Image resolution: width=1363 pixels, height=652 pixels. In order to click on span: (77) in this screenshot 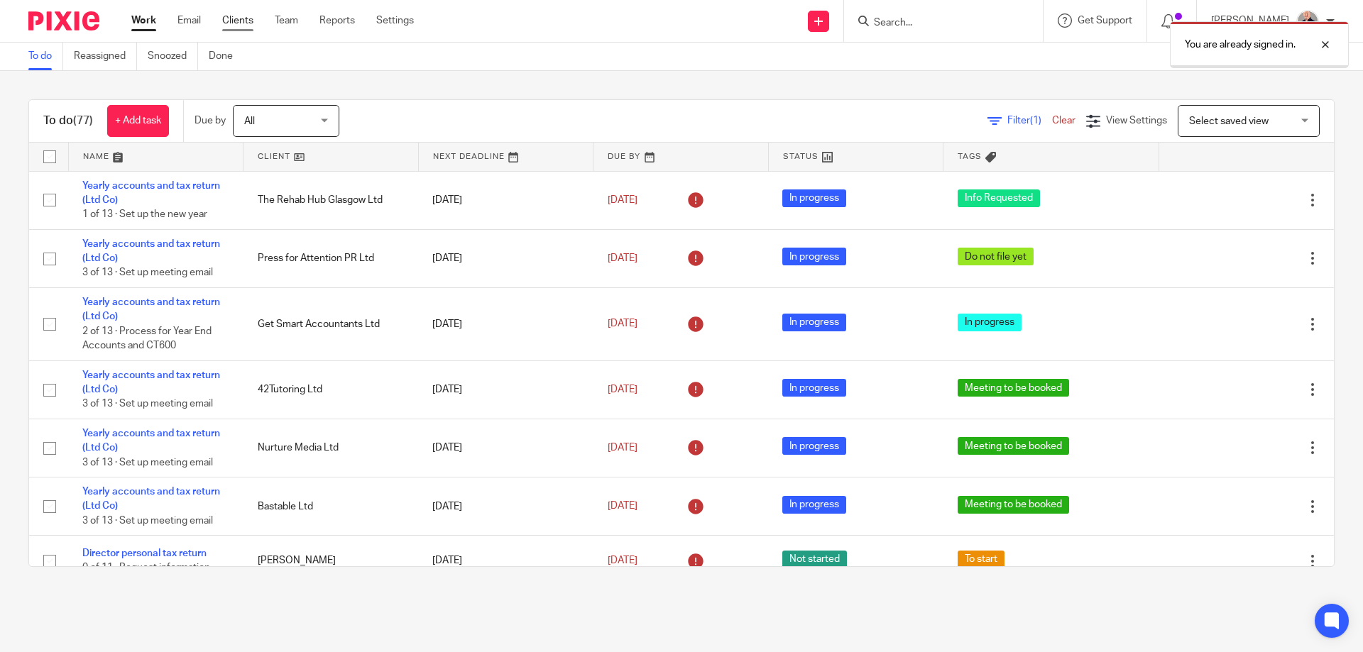, I will do `click(83, 121)`.